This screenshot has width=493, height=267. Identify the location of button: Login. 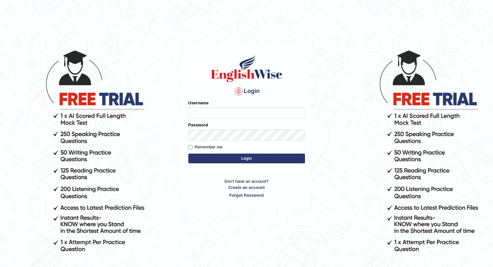
(247, 159).